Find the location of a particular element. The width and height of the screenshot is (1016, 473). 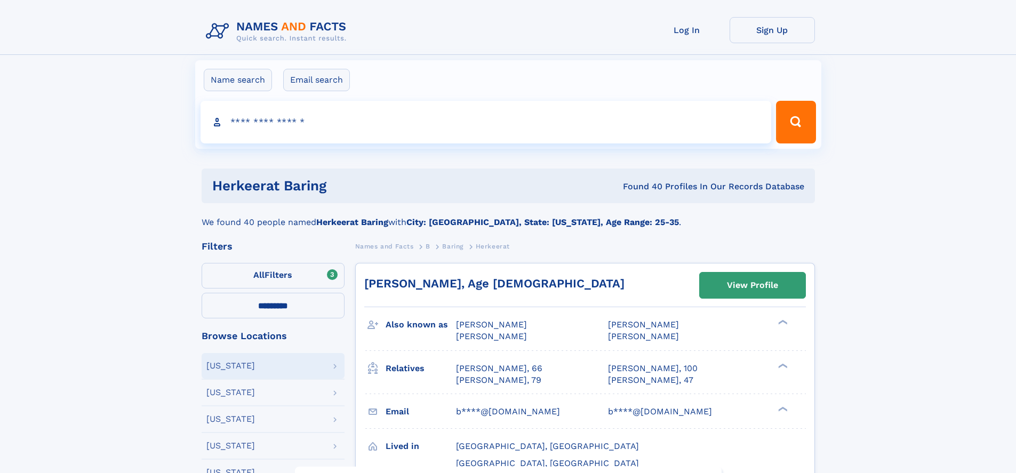

img: Logo Names and Facts is located at coordinates (278, 31).